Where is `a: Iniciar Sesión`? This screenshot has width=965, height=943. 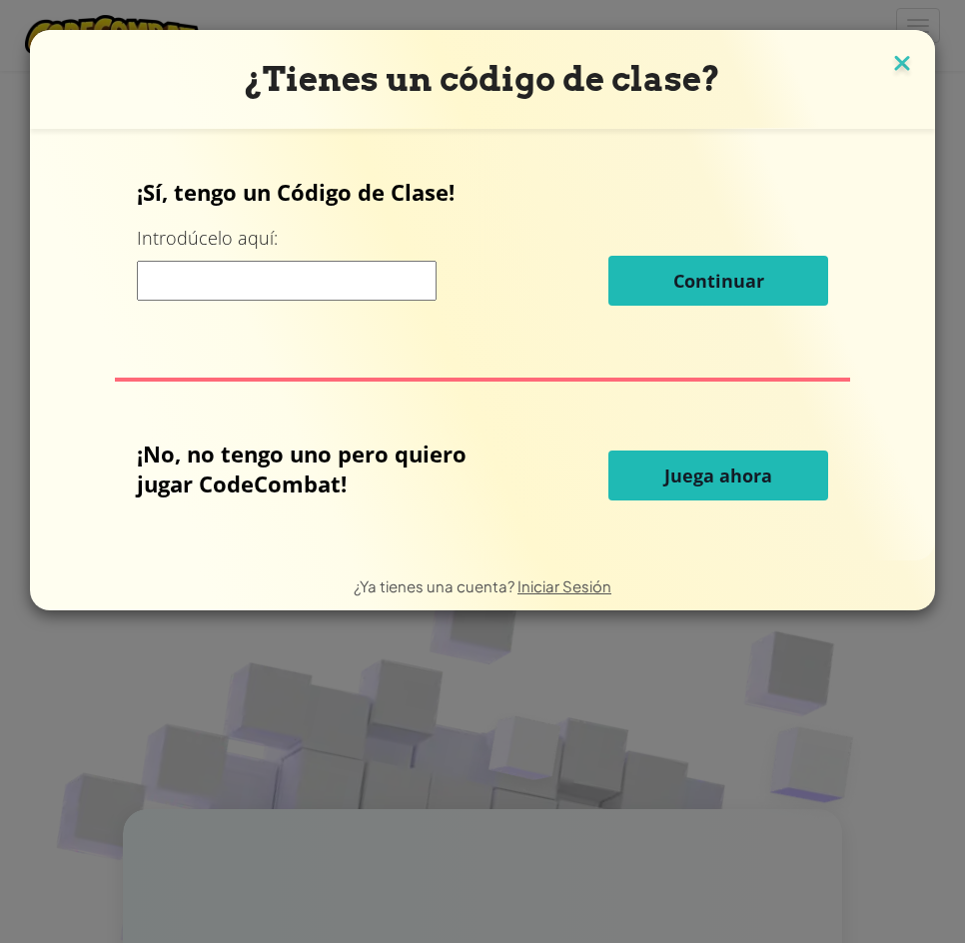
a: Iniciar Sesión is located at coordinates (564, 585).